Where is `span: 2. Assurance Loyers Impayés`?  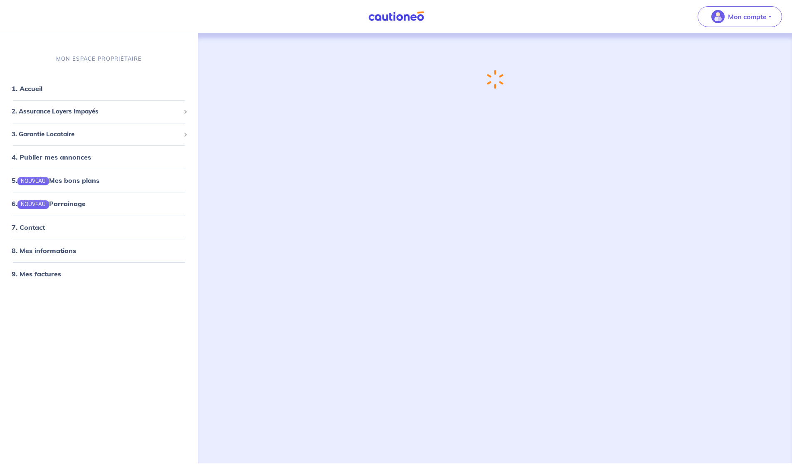 span: 2. Assurance Loyers Impayés is located at coordinates (96, 111).